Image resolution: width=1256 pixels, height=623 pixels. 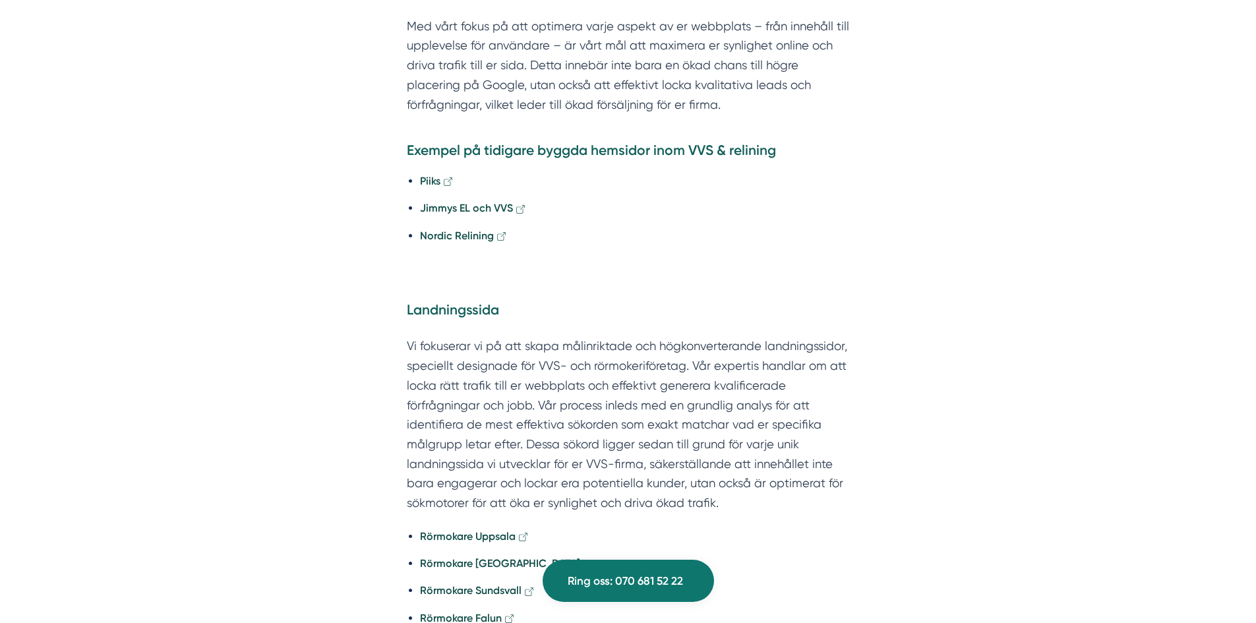 What do you see at coordinates (437, 181) in the screenshot?
I see `a: Piiks` at bounding box center [437, 181].